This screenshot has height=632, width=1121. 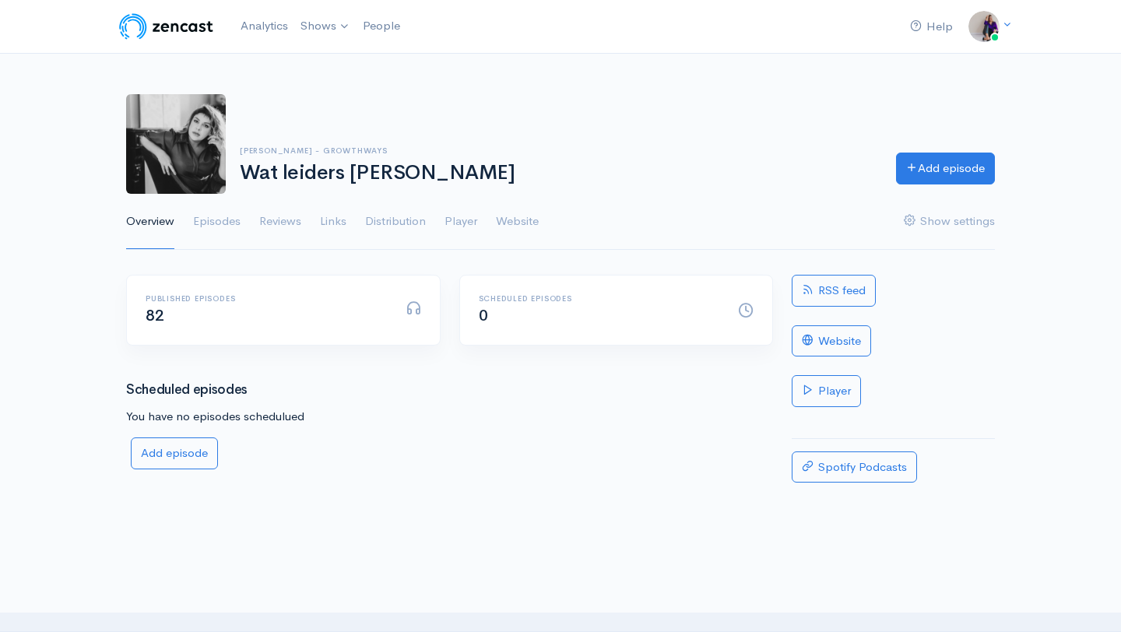 What do you see at coordinates (280, 222) in the screenshot?
I see `a: Reviews` at bounding box center [280, 222].